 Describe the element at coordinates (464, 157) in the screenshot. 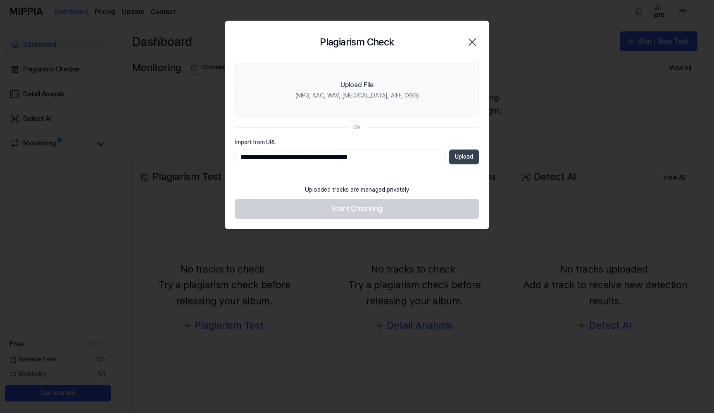

I see `button: Upload` at that location.